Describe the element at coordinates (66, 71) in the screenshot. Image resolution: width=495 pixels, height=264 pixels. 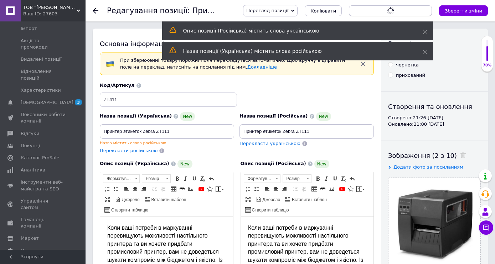
I see `p: Коли ваші потреби в маркуванні перевищують можливості настільного принтера та ви хочете придбати ...` at that location.